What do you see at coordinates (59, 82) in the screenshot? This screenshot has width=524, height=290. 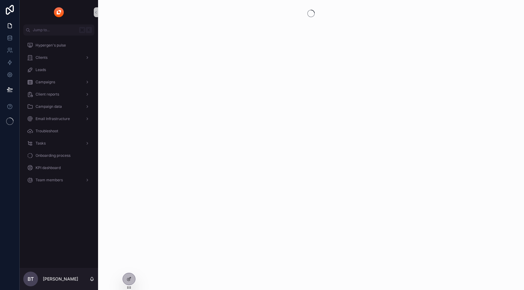 I see `a: Campaigns` at bounding box center [59, 82].